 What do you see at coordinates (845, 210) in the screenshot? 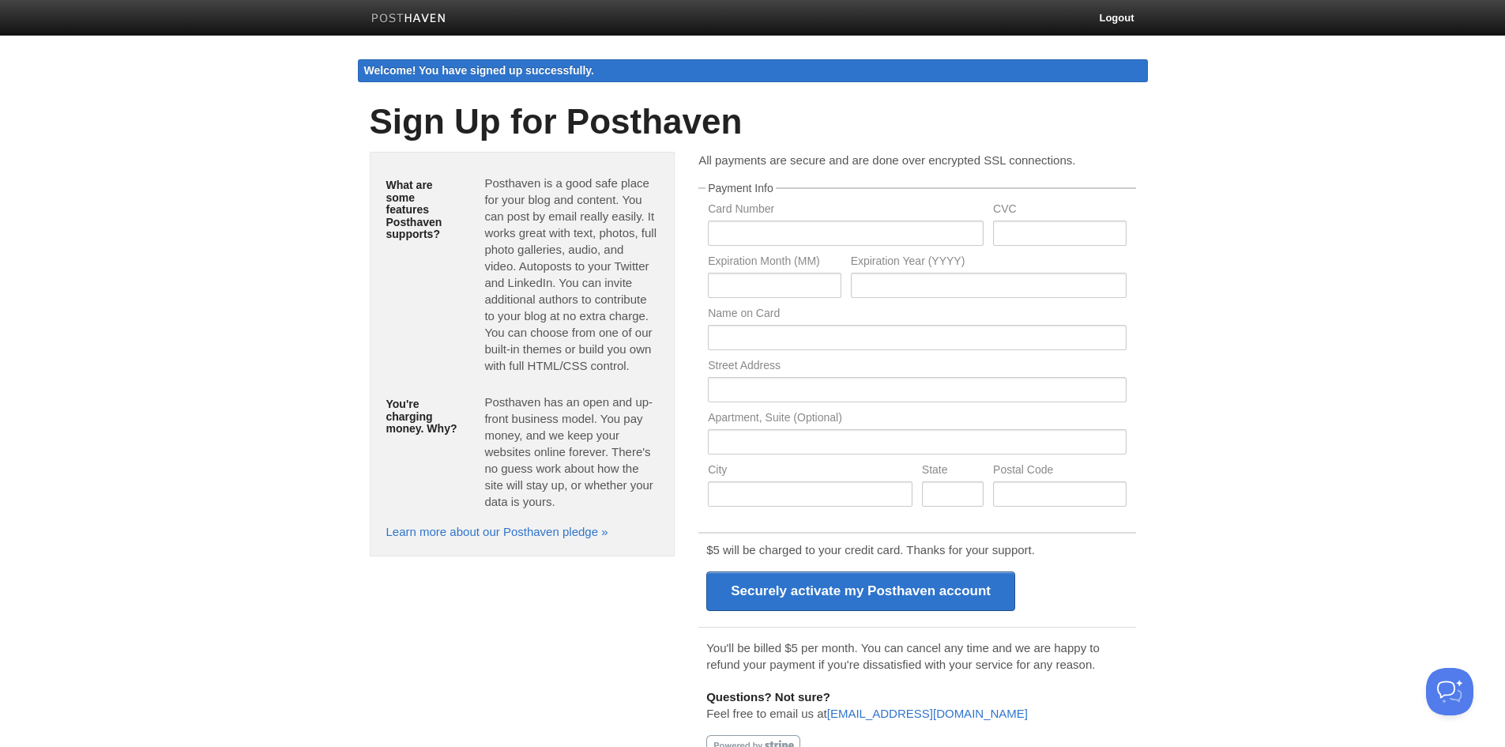
I see `label: Card Number` at bounding box center [845, 210].